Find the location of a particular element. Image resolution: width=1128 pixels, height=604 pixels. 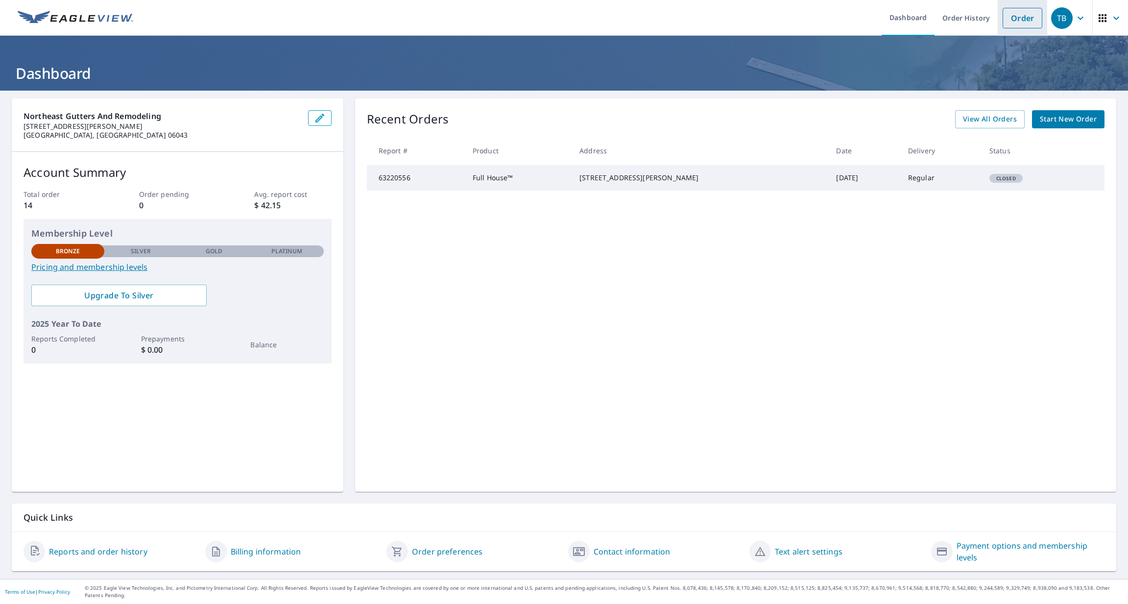

span: Closed is located at coordinates (1006, 178).